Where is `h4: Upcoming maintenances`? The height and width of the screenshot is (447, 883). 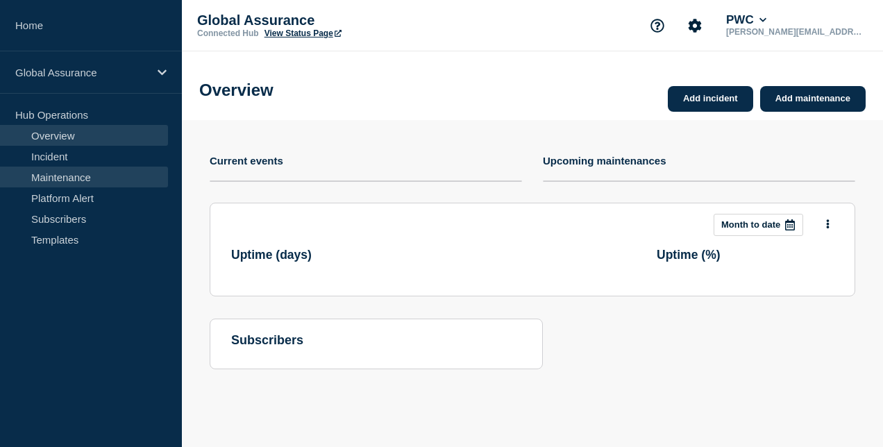
h4: Upcoming maintenances is located at coordinates (605, 160).